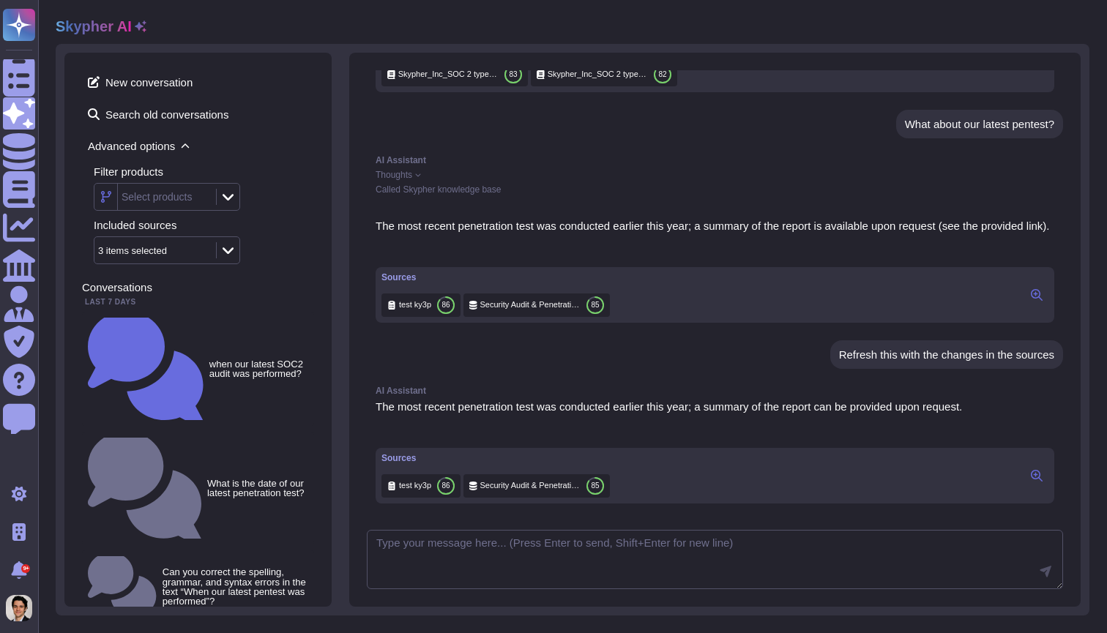 This screenshot has width=1107, height=633. I want to click on div: Refresh this with the changes in the sources, so click(947, 354).